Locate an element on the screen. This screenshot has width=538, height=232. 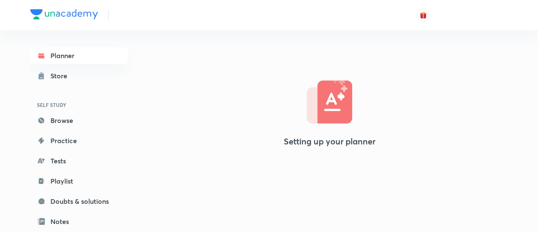
a: Practice is located at coordinates (79, 140).